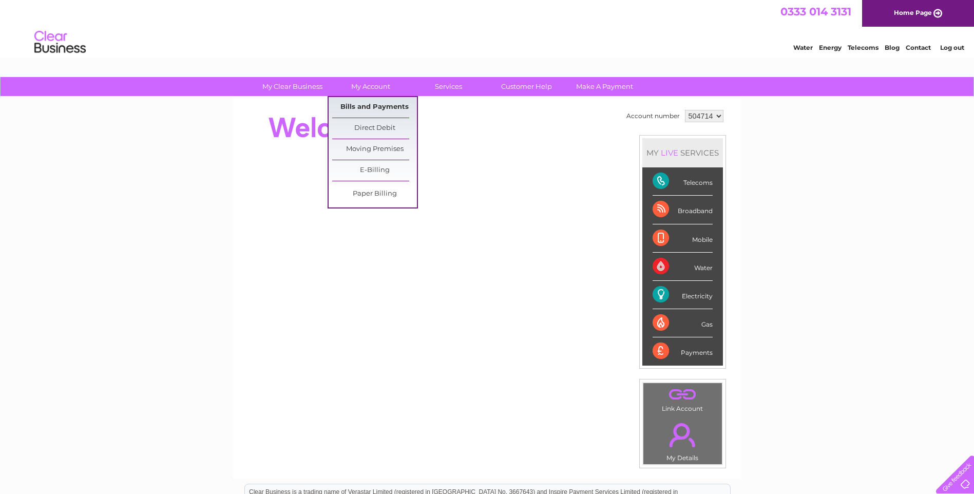  Describe the element at coordinates (292, 86) in the screenshot. I see `a: My Clear Business` at that location.